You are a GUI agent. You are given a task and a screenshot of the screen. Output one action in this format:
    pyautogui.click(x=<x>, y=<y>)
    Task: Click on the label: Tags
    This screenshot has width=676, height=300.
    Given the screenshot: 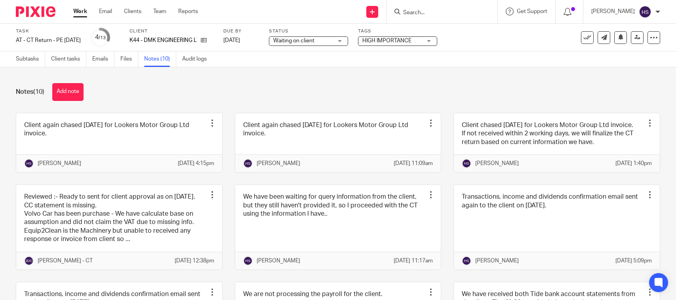 What is the action you would take?
    pyautogui.click(x=398, y=31)
    